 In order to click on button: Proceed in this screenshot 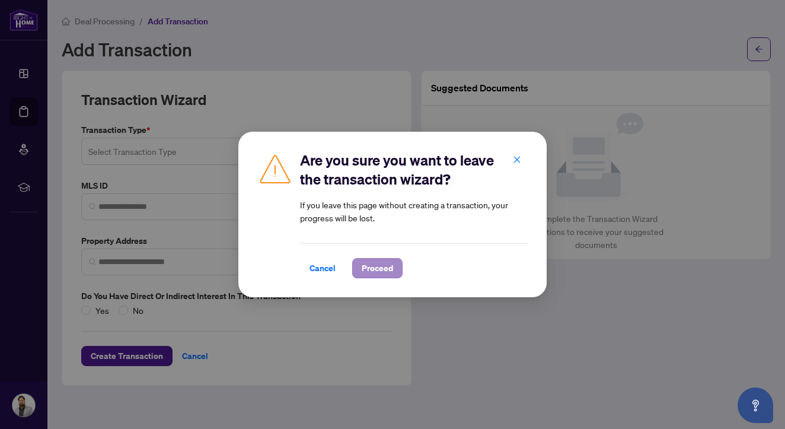, I will do `click(377, 268)`.